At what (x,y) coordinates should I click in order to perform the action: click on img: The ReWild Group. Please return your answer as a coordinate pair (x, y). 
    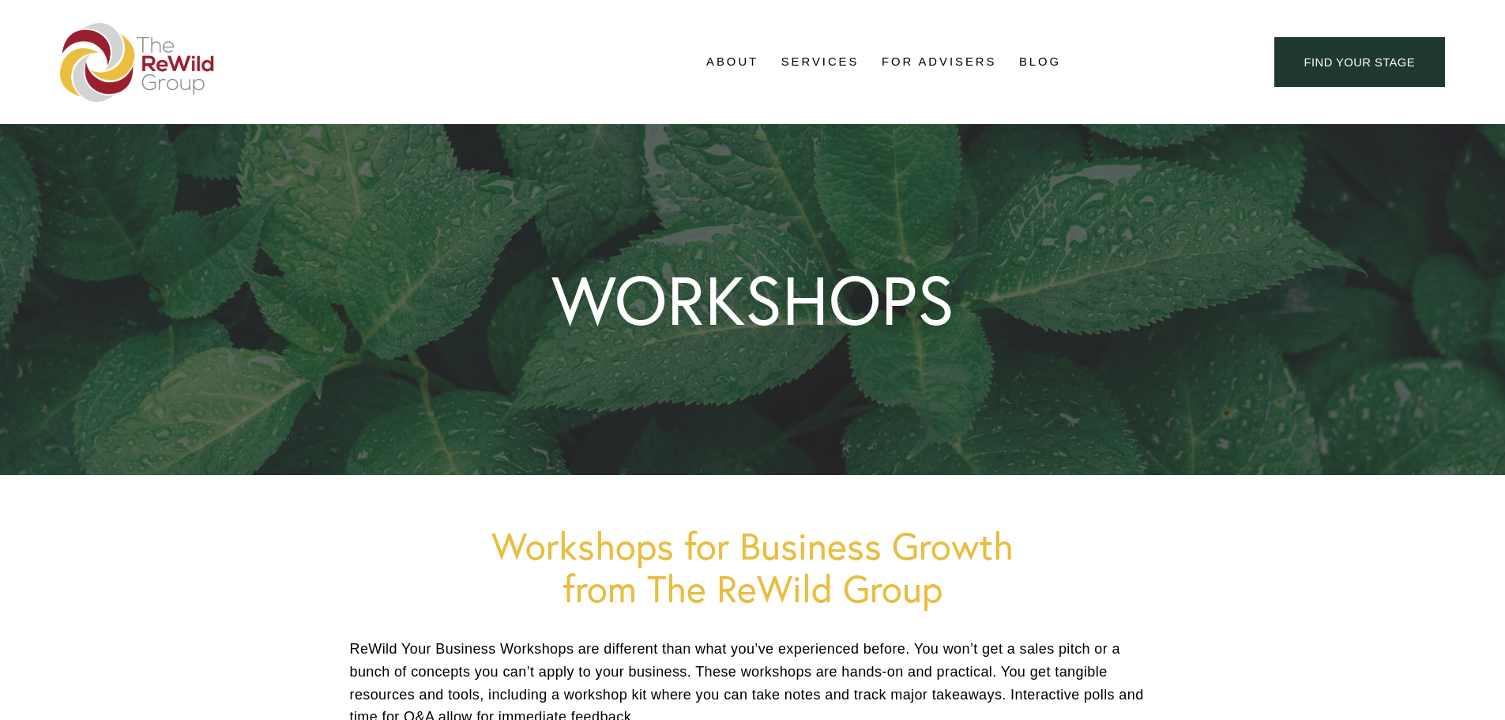
    Looking at the image, I should click on (137, 62).